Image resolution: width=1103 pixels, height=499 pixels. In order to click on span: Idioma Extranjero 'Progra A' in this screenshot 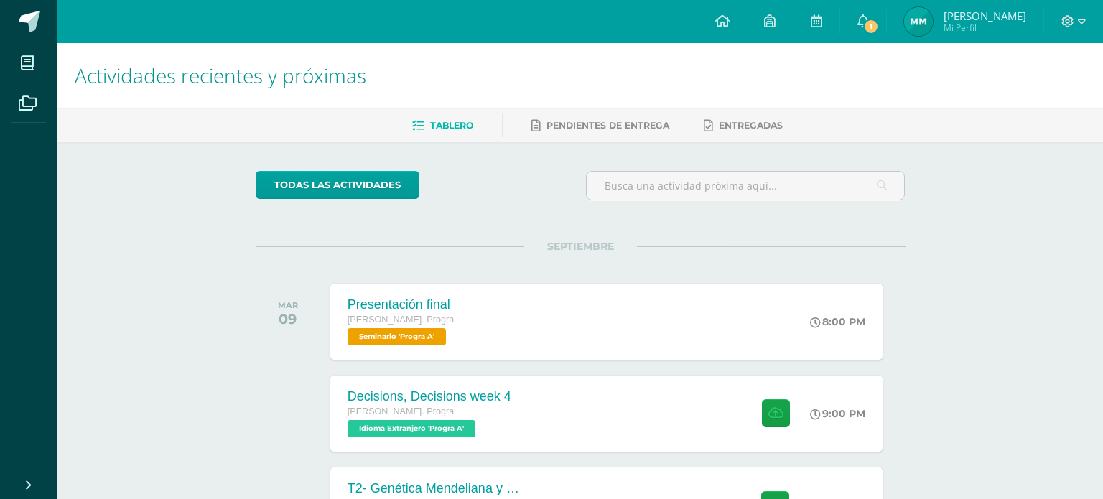, I will do `click(411, 429)`.